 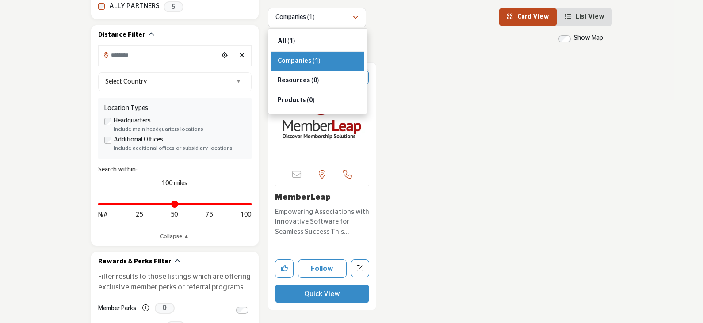 What do you see at coordinates (175, 282) in the screenshot?
I see `p: Filter results to those listings which are offering exclusive member perks or referral programs.` at bounding box center [175, 282].